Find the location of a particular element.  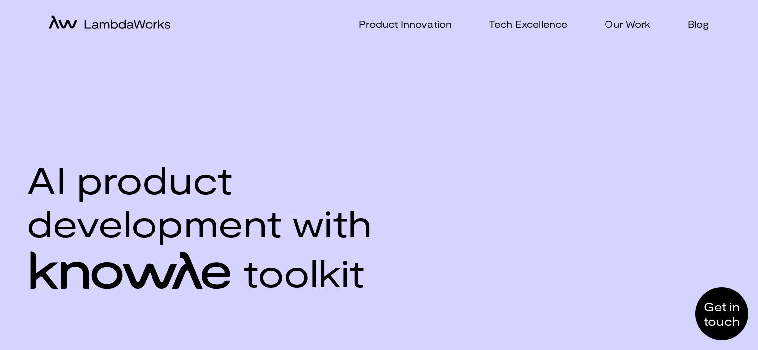

a: home-icon is located at coordinates (110, 24).